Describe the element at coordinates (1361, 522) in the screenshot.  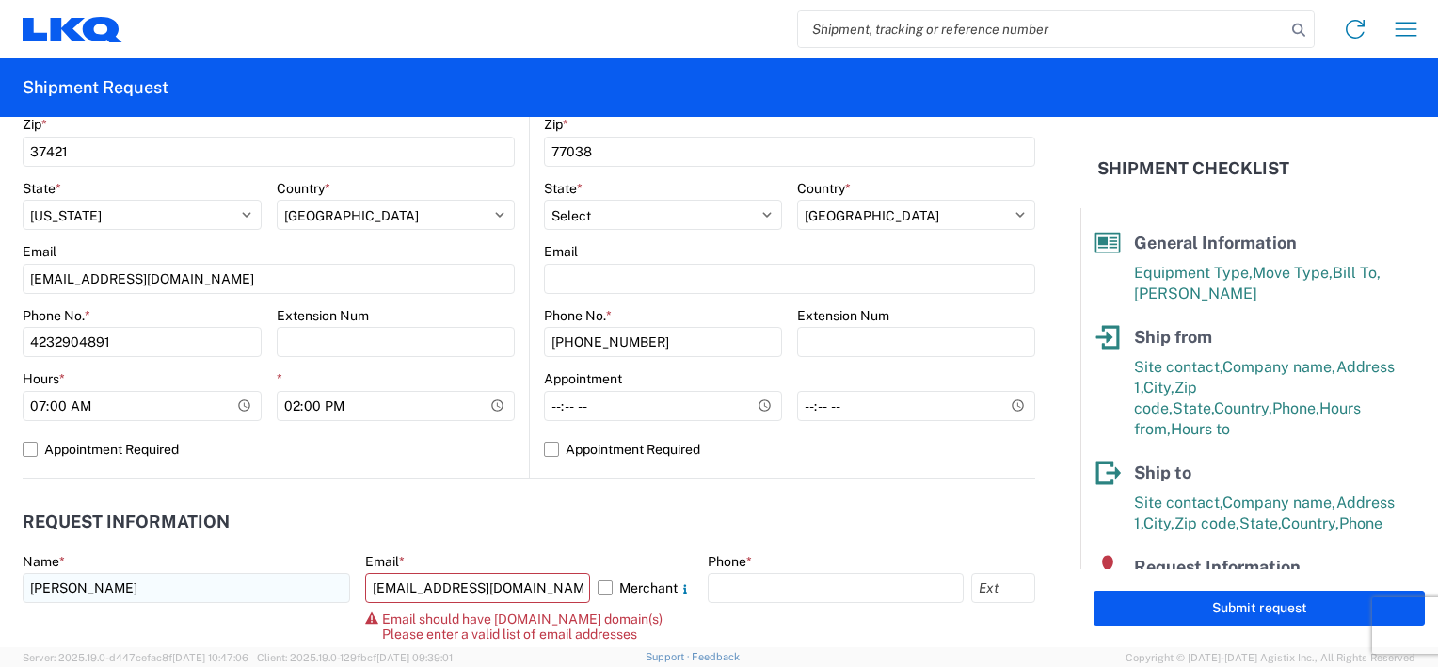
I see `span: Phone` at that location.